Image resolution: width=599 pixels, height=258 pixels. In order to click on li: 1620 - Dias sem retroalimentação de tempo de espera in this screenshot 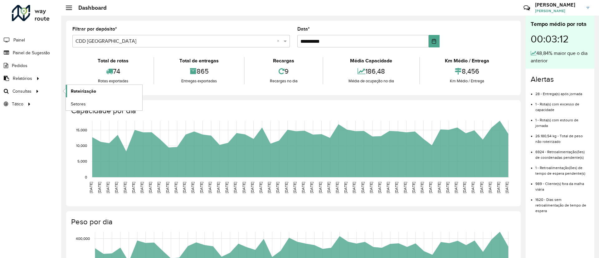, I will do `click(563, 203)`.